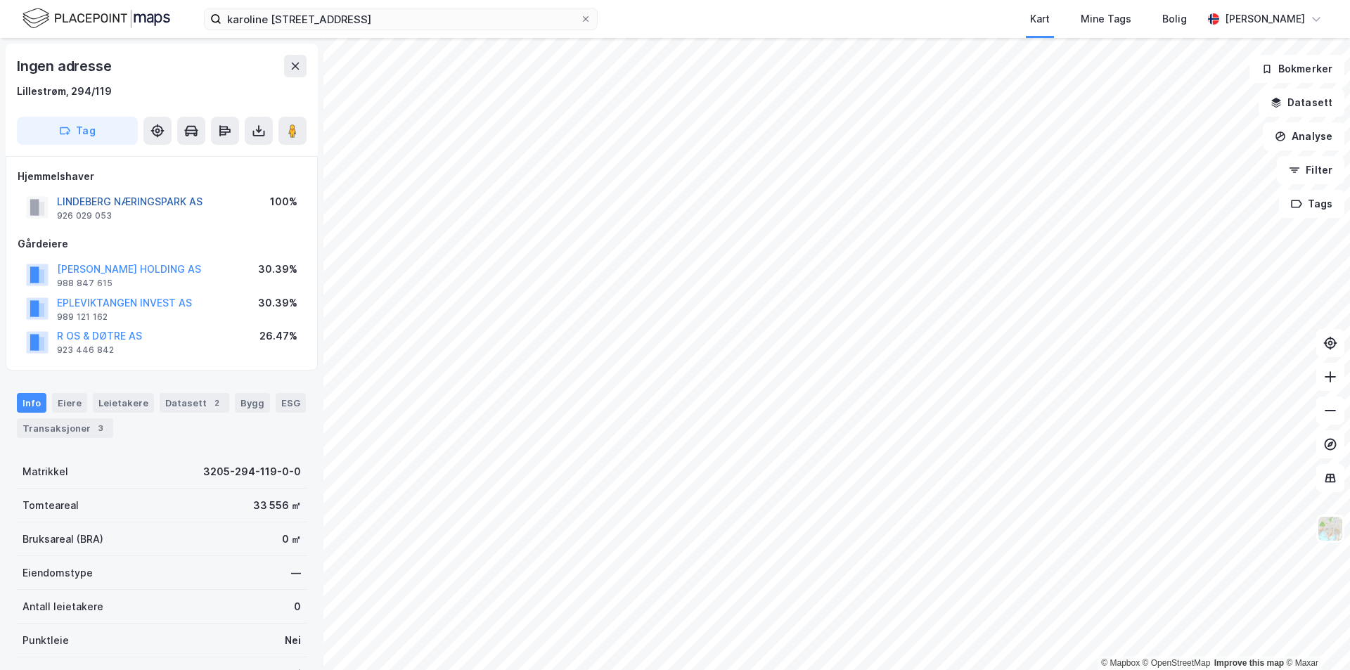 The height and width of the screenshot is (670, 1350). Describe the element at coordinates (1174, 19) in the screenshot. I see `div: Bolig` at that location.